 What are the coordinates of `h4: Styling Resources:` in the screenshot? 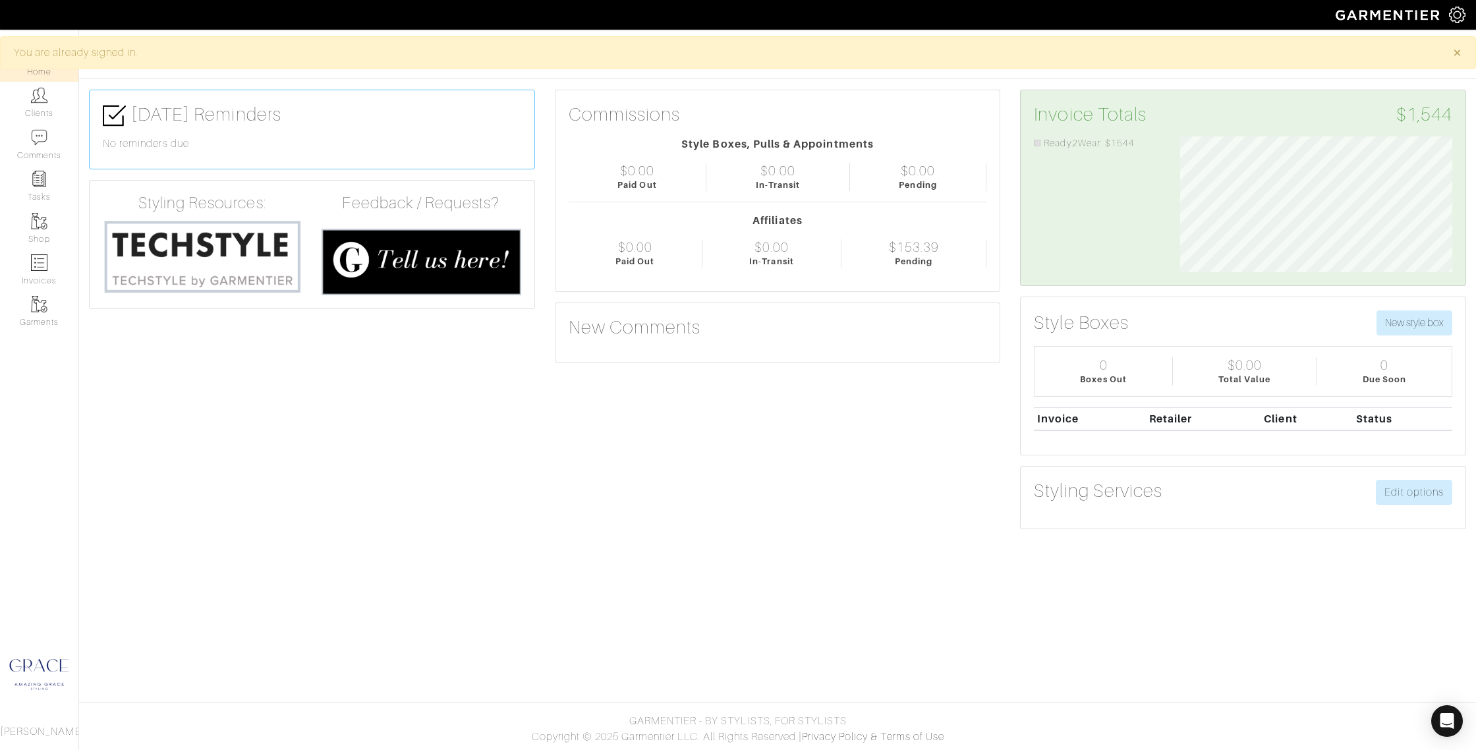 It's located at (202, 203).